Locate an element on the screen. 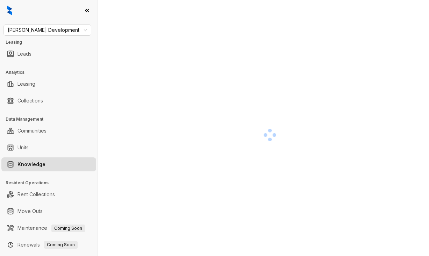  h3: Analytics is located at coordinates (51, 72).